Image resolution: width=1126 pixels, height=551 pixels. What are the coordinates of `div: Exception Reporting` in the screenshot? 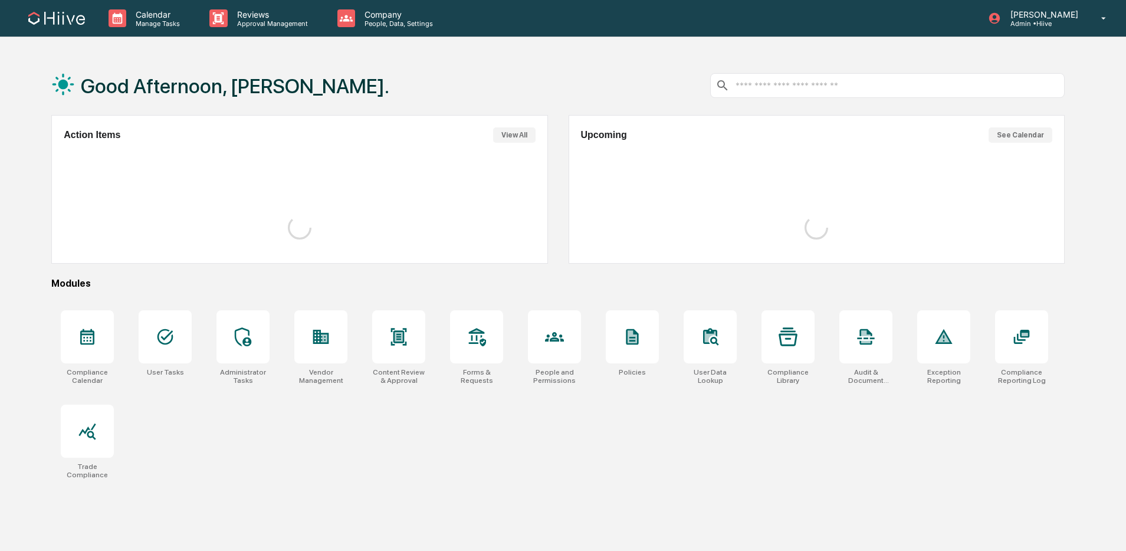 It's located at (944, 376).